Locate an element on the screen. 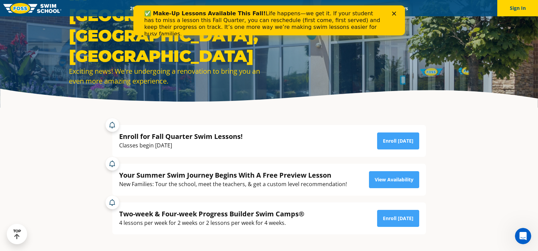 This screenshot has height=251, width=538. div: Enroll for Fall Quarter Swim Lessons! is located at coordinates (181, 136).